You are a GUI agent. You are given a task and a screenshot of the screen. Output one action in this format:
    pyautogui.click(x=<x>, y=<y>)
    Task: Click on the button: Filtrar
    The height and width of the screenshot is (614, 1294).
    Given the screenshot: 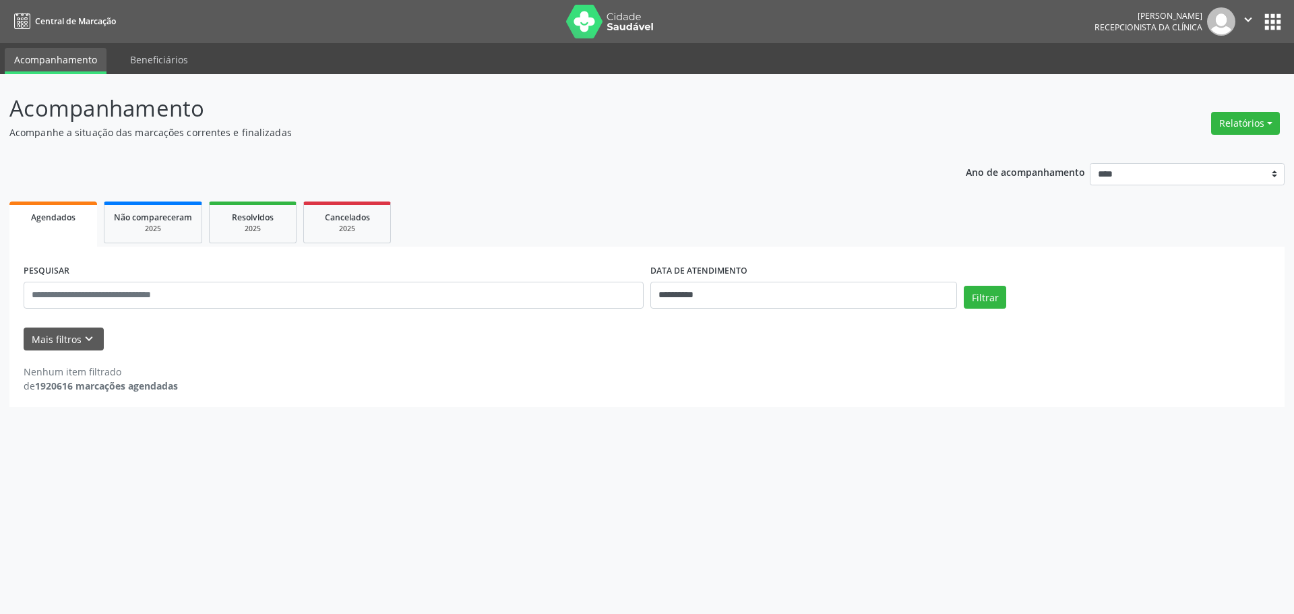 What is the action you would take?
    pyautogui.click(x=984, y=297)
    